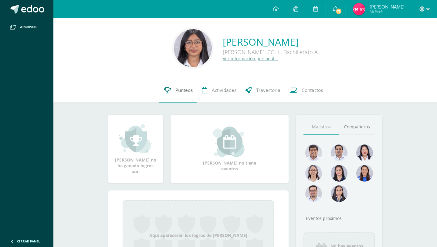  Describe the element at coordinates (251, 58) in the screenshot. I see `a: Ver información personal...` at that location.